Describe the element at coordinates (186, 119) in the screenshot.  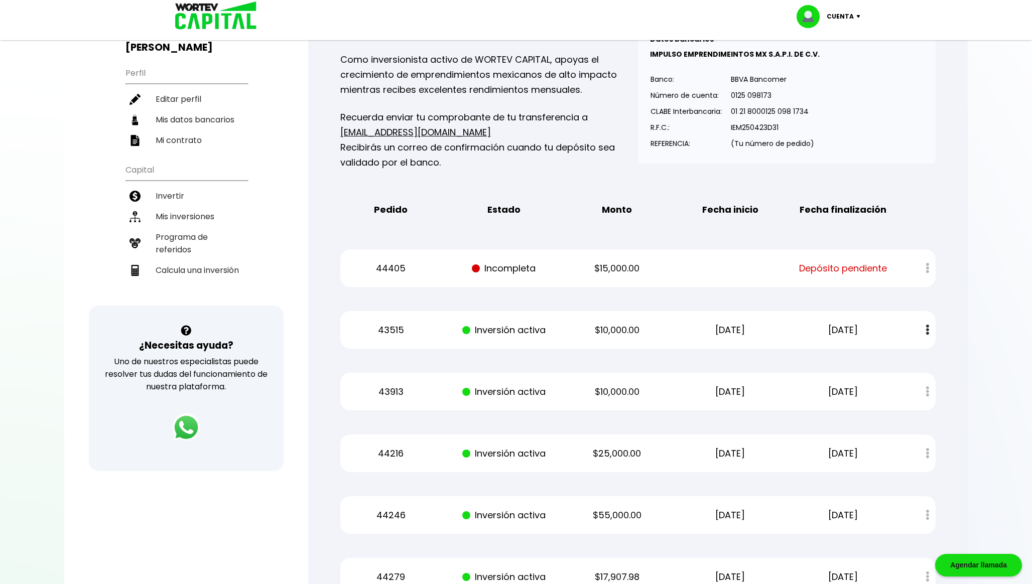
I see `li: Mis datos bancarios` at that location.